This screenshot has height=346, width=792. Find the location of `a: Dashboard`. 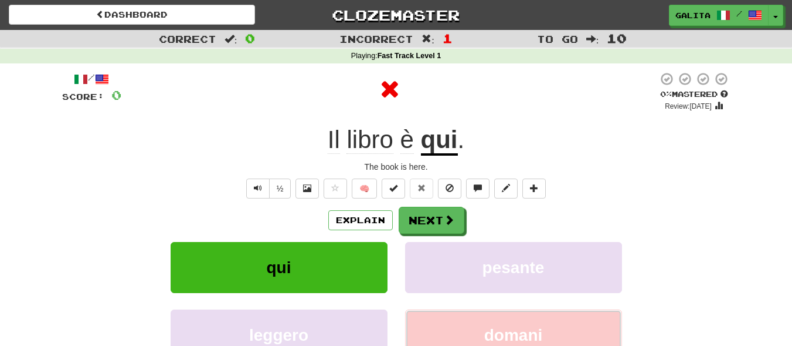

a: Dashboard is located at coordinates (132, 15).